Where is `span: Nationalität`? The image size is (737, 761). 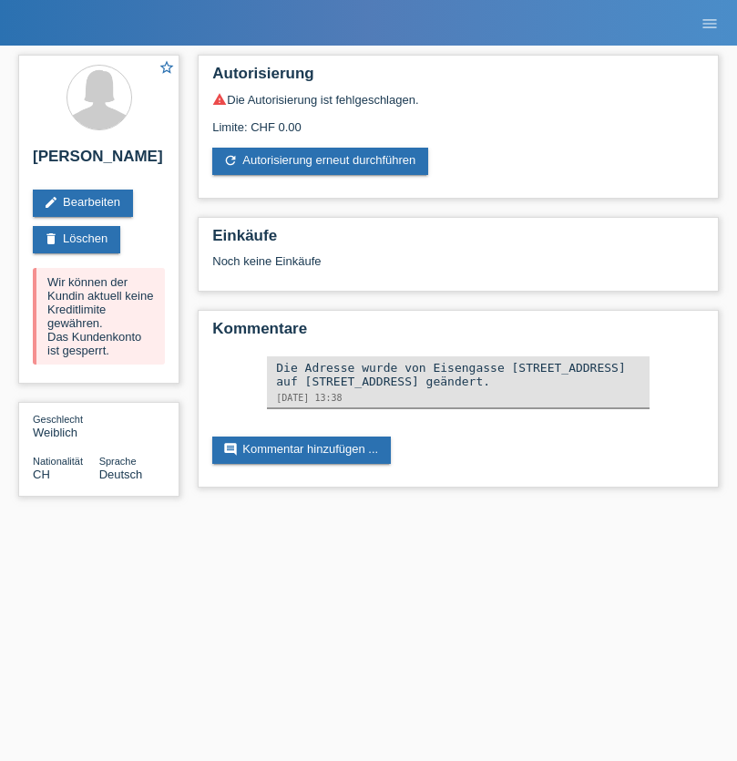 span: Nationalität is located at coordinates (57, 461).